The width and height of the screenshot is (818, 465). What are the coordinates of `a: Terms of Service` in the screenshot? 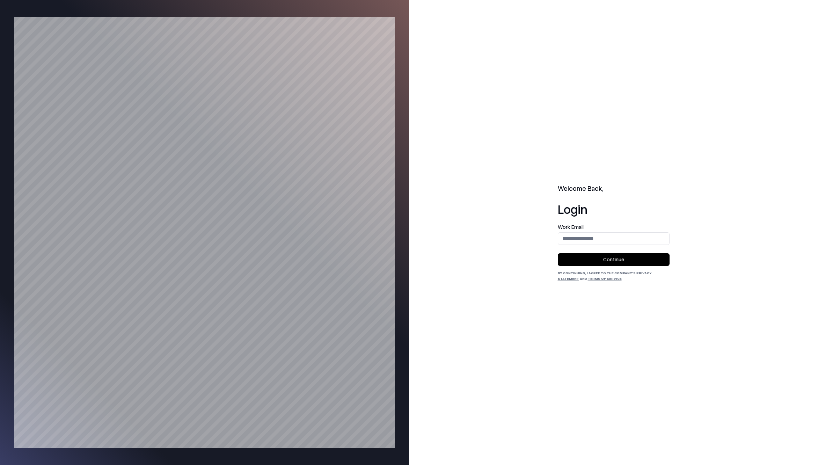 It's located at (605, 278).